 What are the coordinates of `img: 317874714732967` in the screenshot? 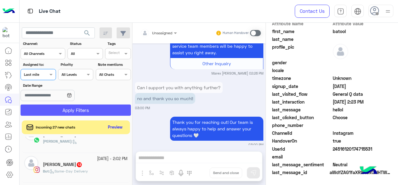 It's located at (8, 33).